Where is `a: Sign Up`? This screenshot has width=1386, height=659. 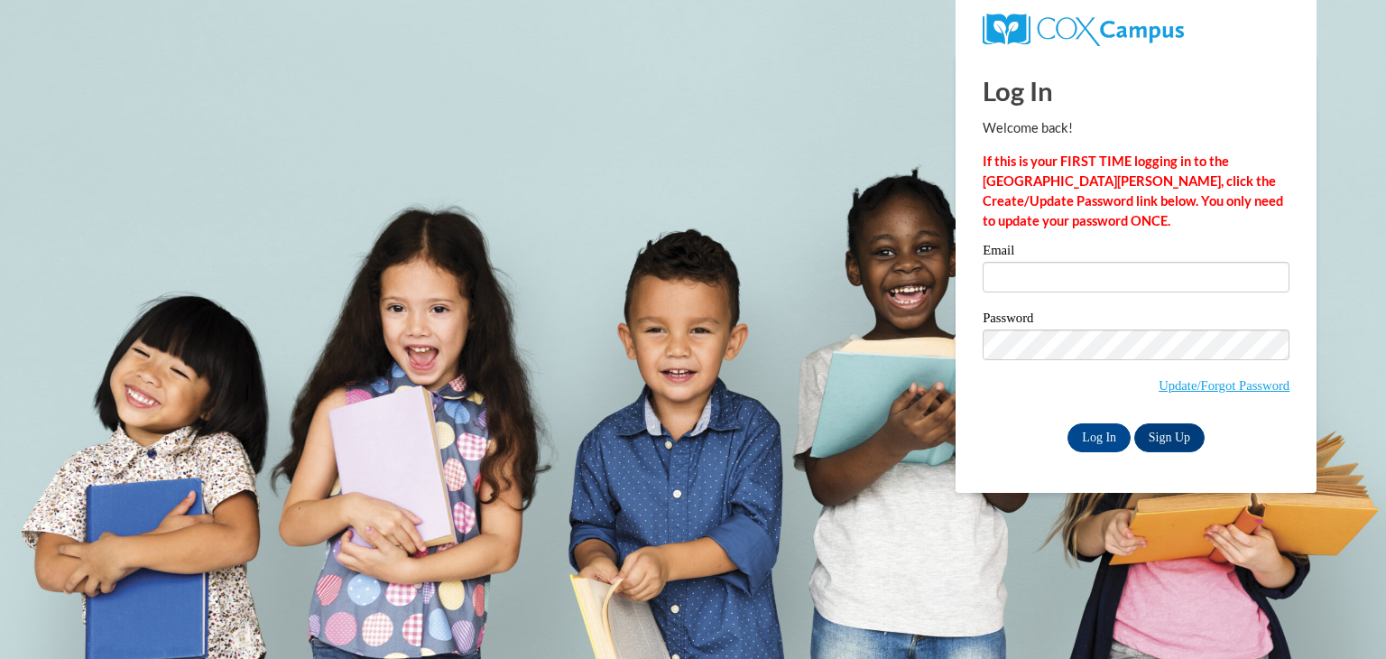
a: Sign Up is located at coordinates (1170, 438).